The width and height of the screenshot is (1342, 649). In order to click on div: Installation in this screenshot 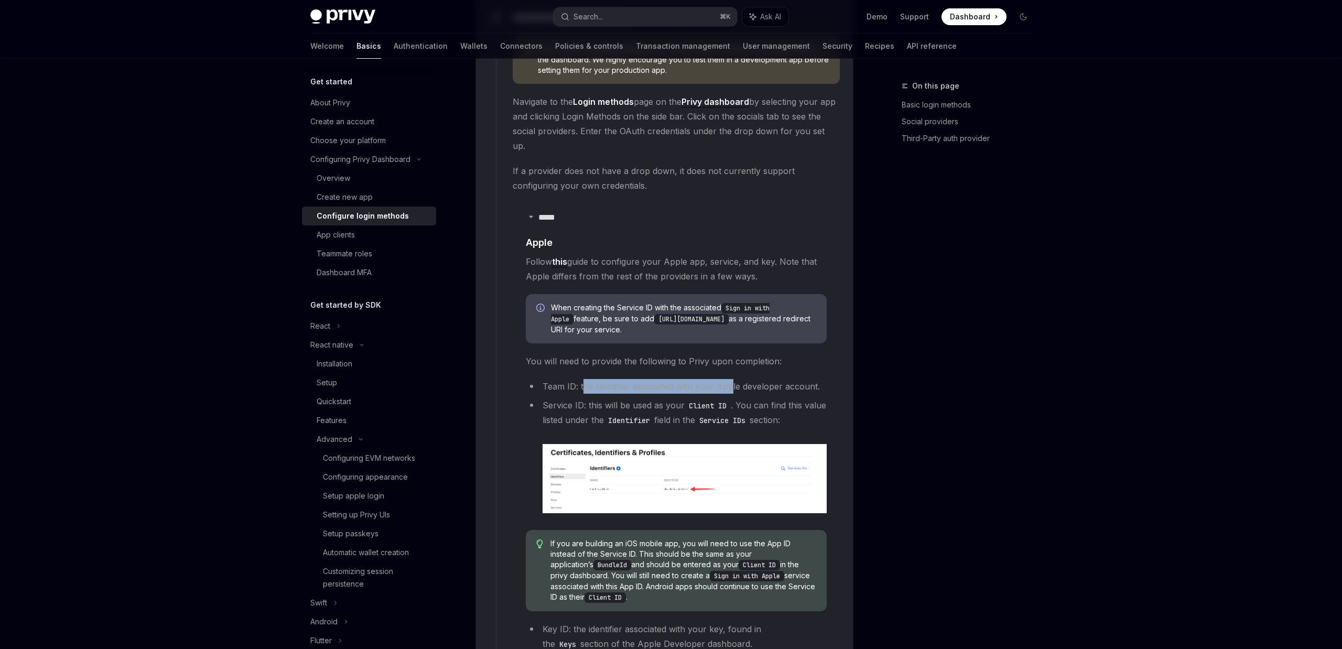, I will do `click(334, 364)`.